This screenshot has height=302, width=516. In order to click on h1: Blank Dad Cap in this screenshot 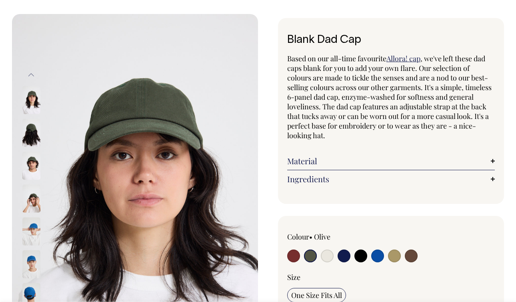, I will do `click(391, 40)`.